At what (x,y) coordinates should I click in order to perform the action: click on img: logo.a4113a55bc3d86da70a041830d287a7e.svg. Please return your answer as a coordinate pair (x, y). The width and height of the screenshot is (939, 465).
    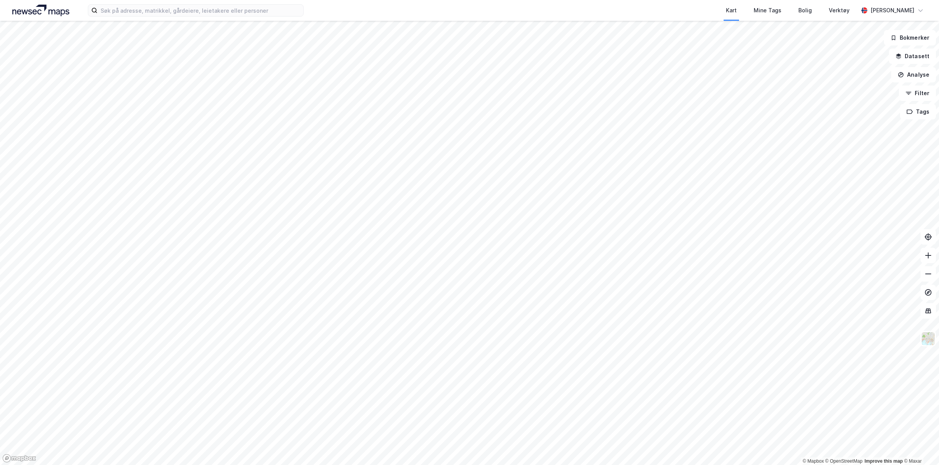
    Looking at the image, I should click on (41, 10).